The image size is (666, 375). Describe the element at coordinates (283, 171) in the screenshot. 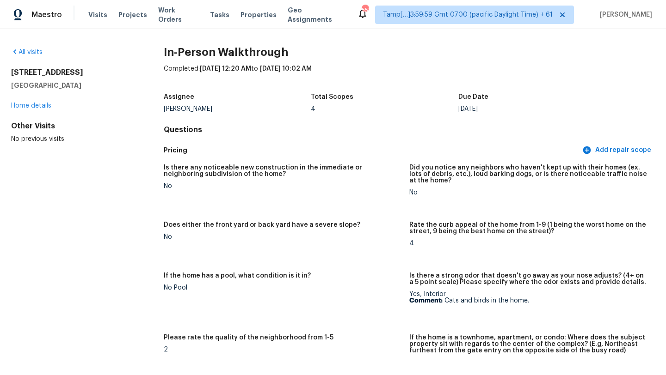

I see `h5: Is there any noticeable new construction in the immediate or neighboring subdivision of the home?` at that location.